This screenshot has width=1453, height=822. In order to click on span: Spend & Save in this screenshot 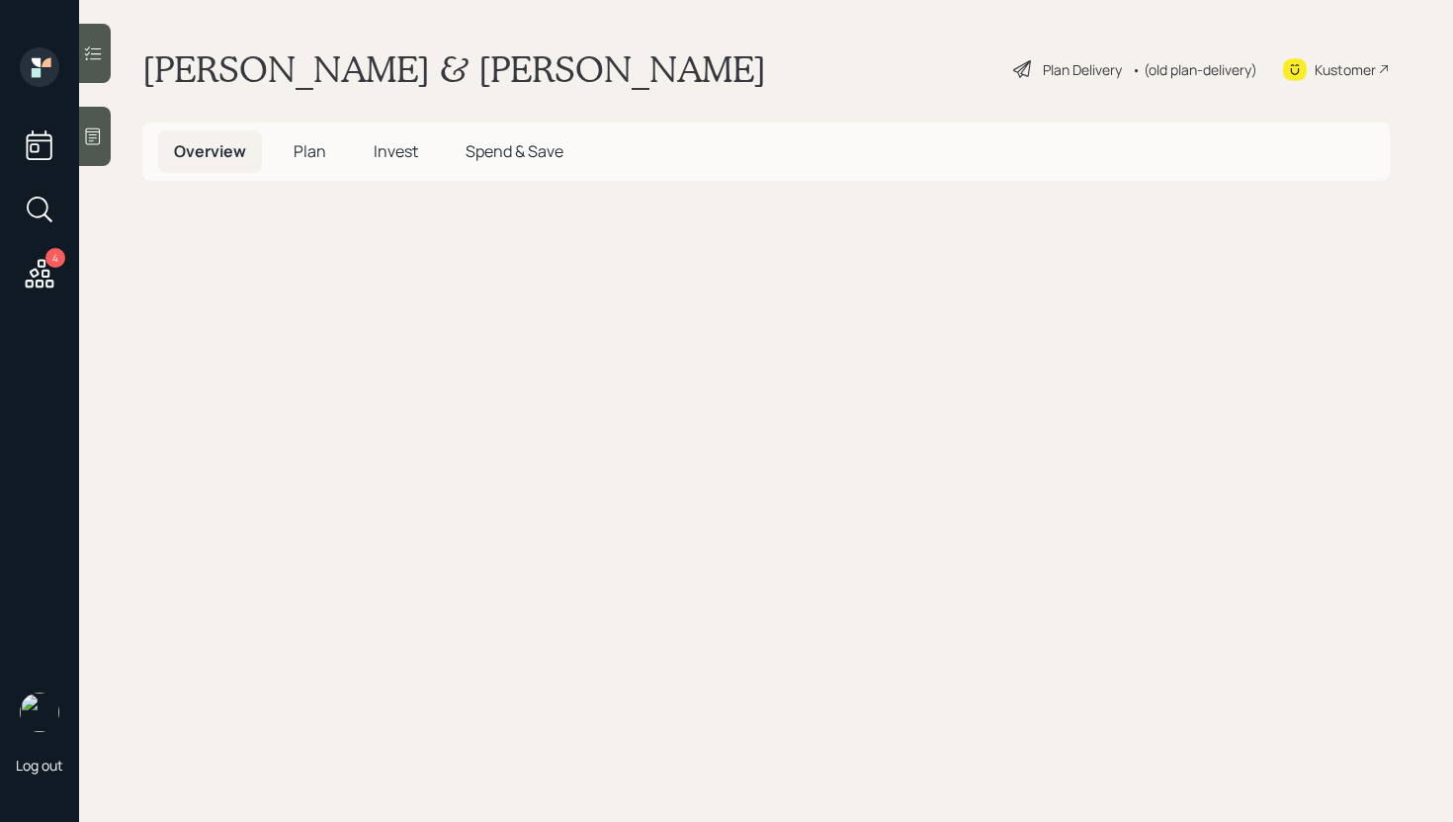, I will do `click(514, 151)`.